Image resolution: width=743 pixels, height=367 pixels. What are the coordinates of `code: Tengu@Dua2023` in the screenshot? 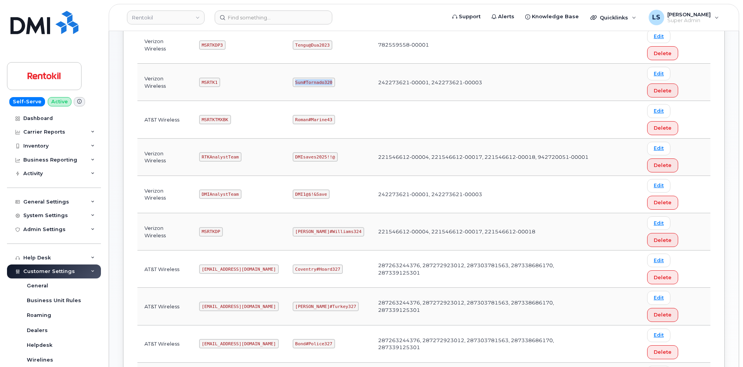 It's located at (313, 45).